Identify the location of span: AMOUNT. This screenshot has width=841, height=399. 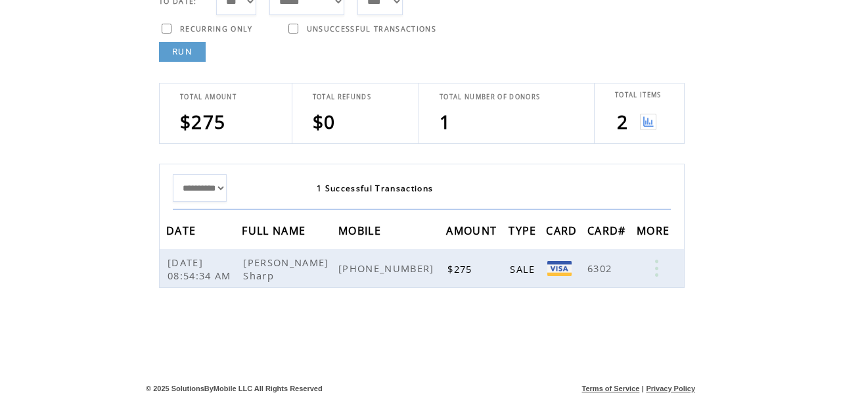
(473, 232).